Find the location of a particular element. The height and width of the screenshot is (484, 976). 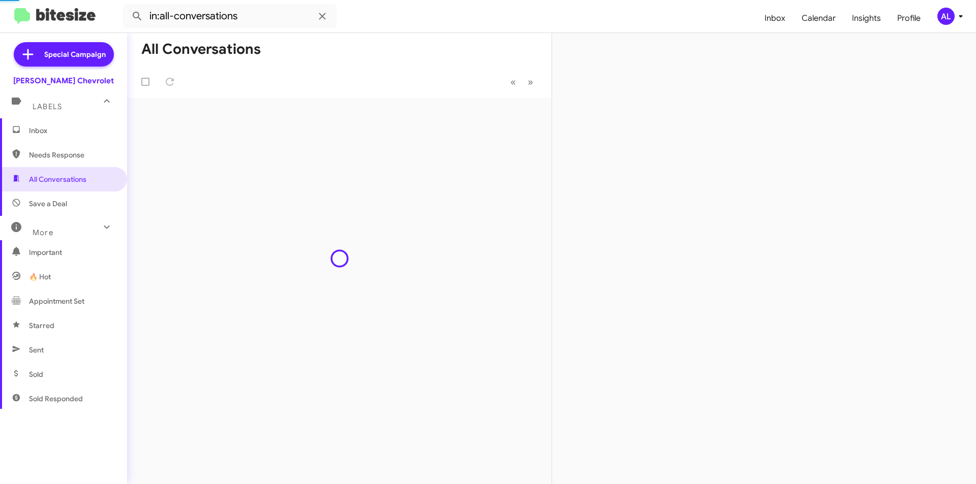

button: Previous is located at coordinates (513, 82).